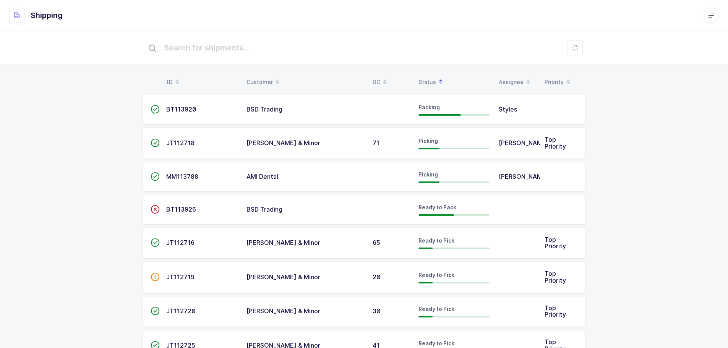  What do you see at coordinates (364, 48) in the screenshot?
I see `input: Search for shipments...` at bounding box center [364, 48].